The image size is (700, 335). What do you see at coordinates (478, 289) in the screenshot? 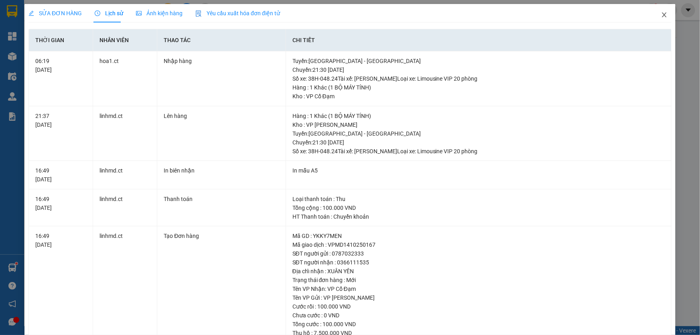
I see `div: Tên VP Nhận: VP Cổ Đạm` at bounding box center [478, 289].